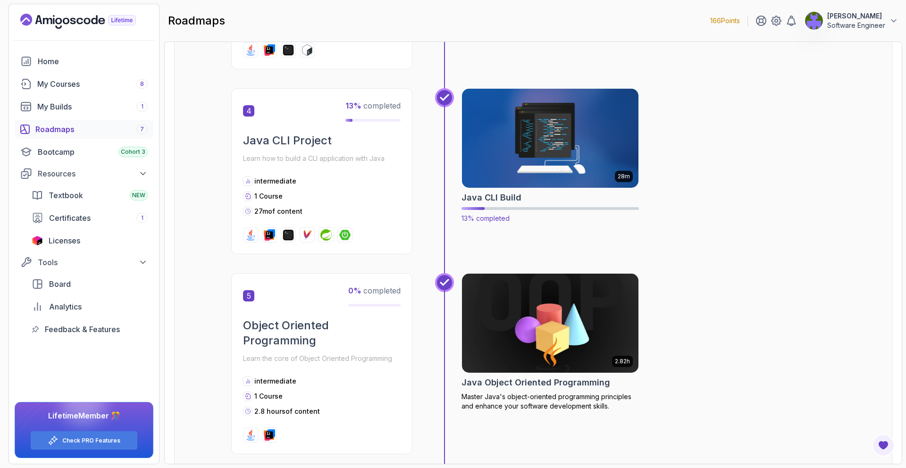  What do you see at coordinates (84, 152) in the screenshot?
I see `a: bootcamp` at bounding box center [84, 152].